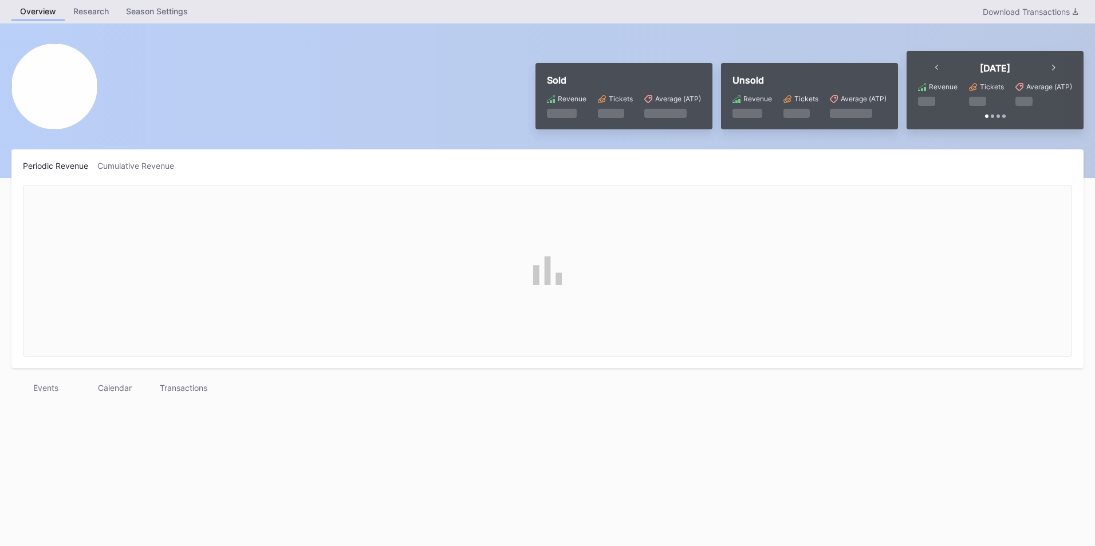  What do you see at coordinates (115, 388) in the screenshot?
I see `div: Calendar` at bounding box center [115, 388].